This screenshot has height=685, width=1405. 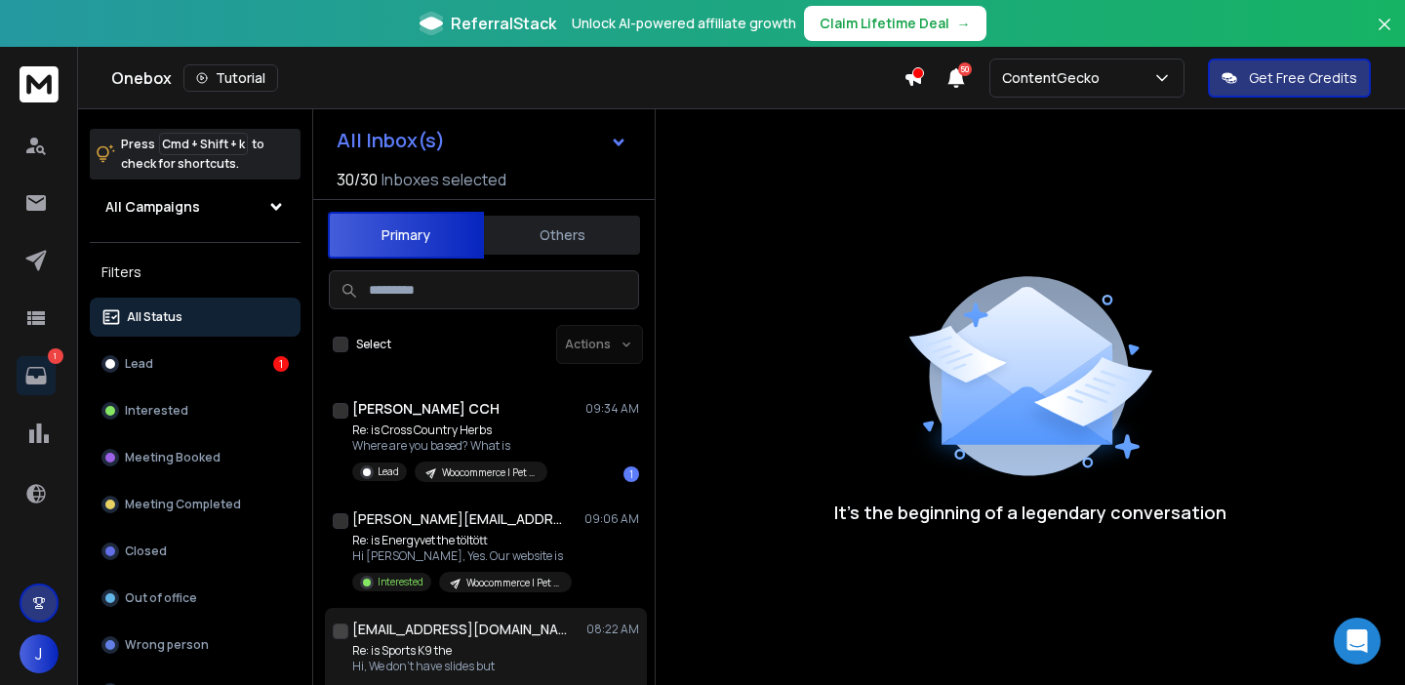 What do you see at coordinates (195, 207) in the screenshot?
I see `button: All Campaigns` at bounding box center [195, 207].